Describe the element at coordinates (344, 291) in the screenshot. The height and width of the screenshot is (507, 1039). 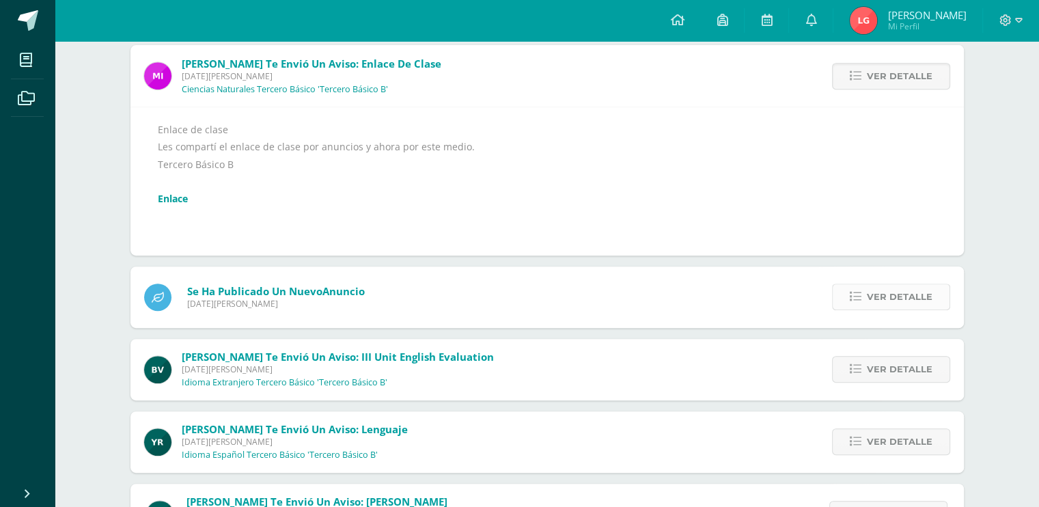
I see `span: Anuncio` at that location.